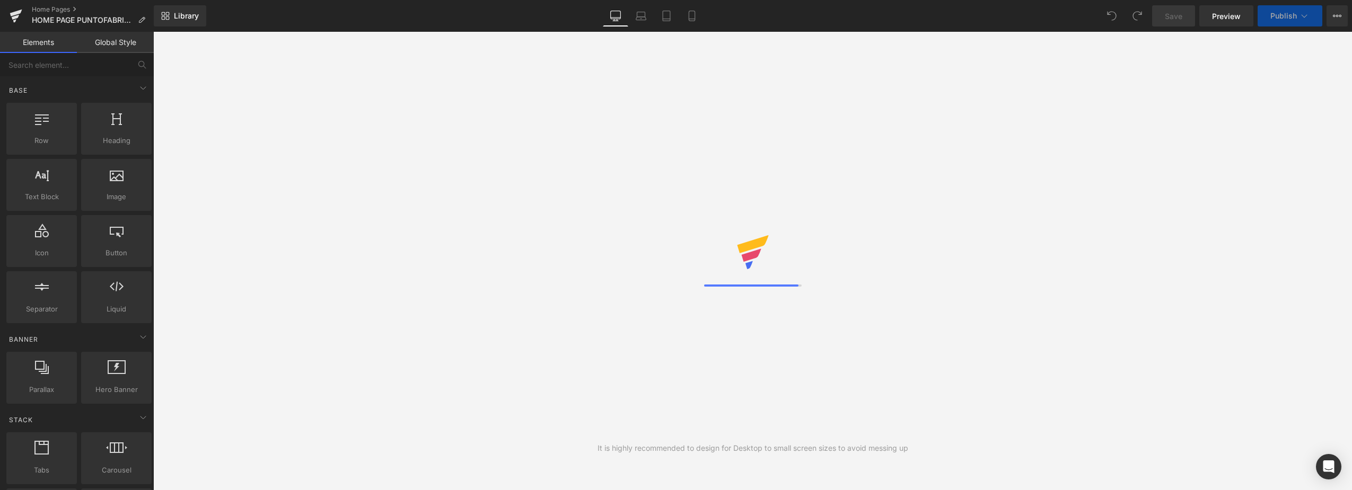 The image size is (1352, 490). Describe the element at coordinates (93, 10) in the screenshot. I see `a: Home Pages` at that location.